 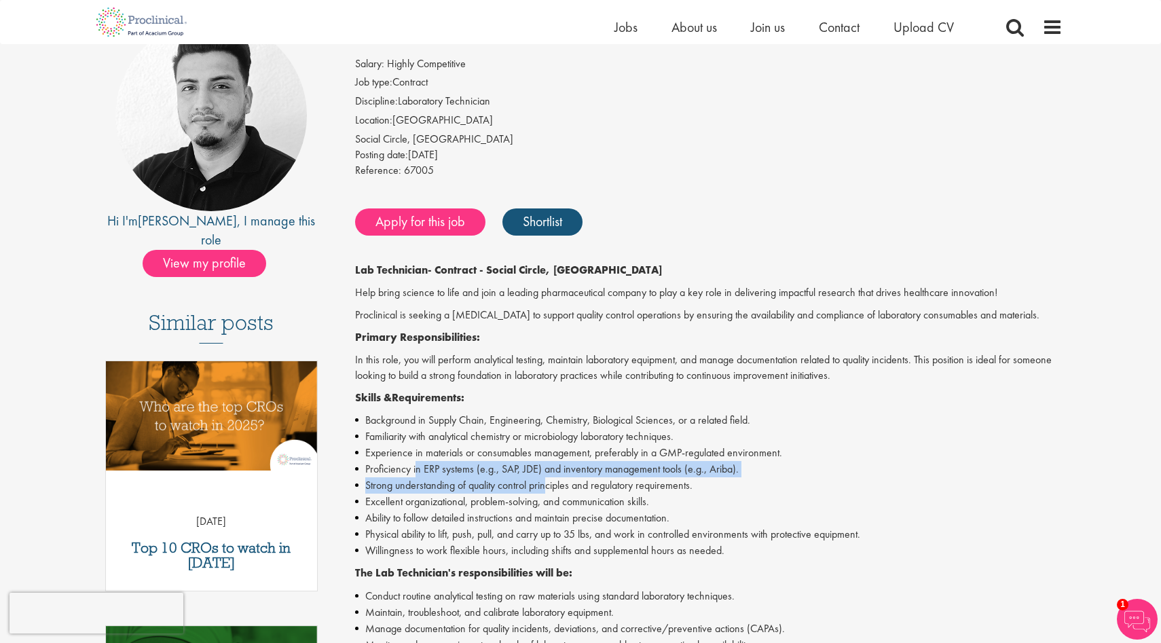 What do you see at coordinates (839, 27) in the screenshot?
I see `span: Contact` at bounding box center [839, 27].